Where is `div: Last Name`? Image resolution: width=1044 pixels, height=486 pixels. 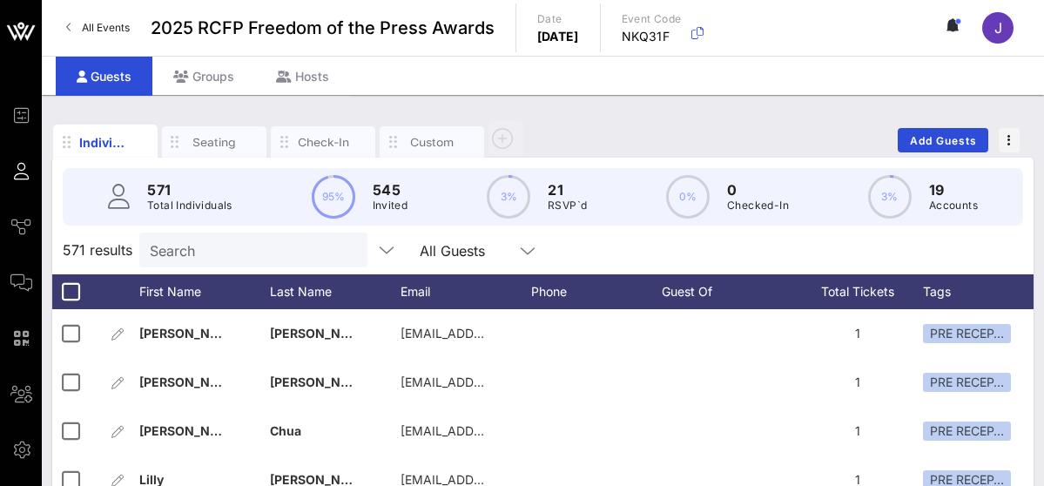
div: Last Name is located at coordinates (335, 292).